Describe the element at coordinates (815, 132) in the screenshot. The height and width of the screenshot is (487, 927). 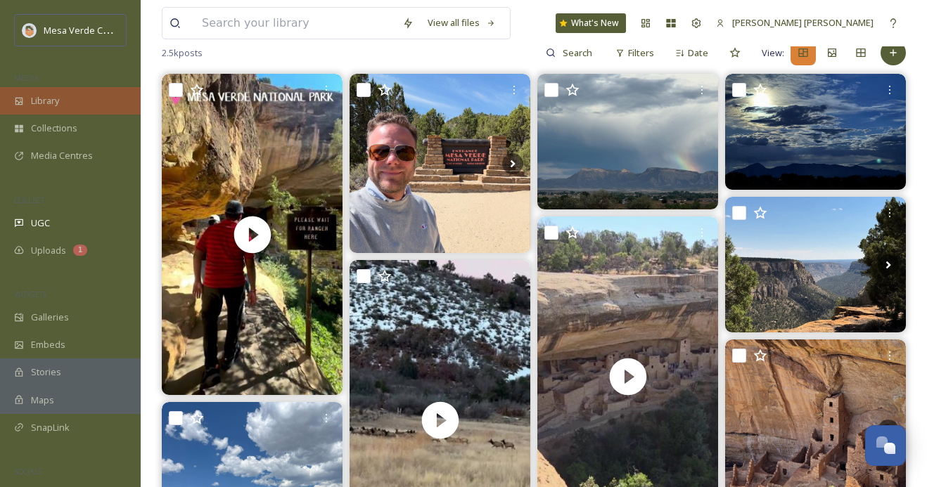
I see `img: Full moon over Sleeping Ute Mountain! #hovenweep #fourcorners #southwest #fullmoon` at that location.